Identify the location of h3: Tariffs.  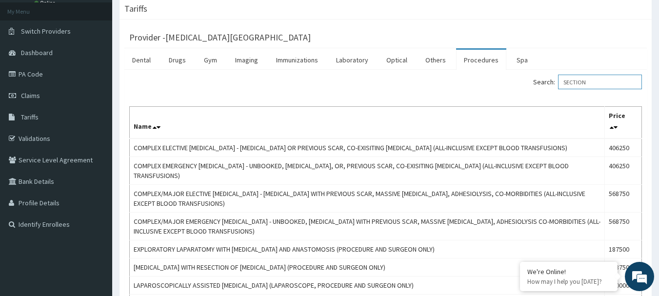
(136, 9).